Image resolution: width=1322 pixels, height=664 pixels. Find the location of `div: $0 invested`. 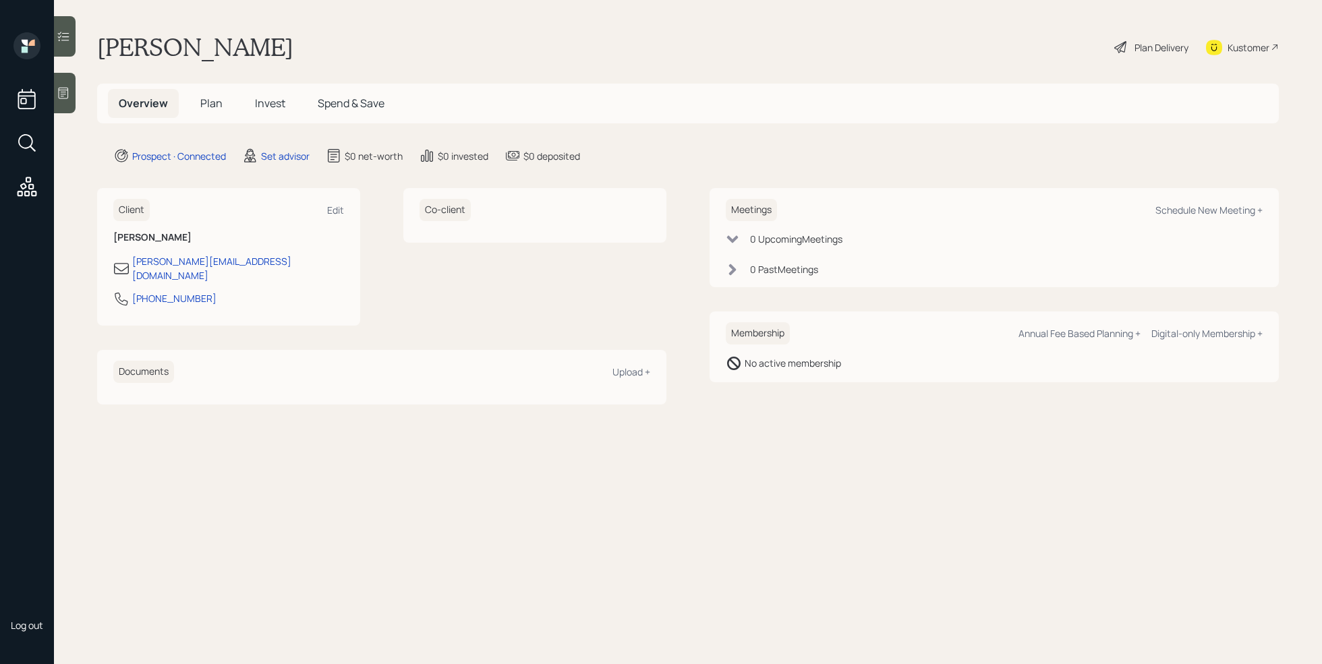

div: $0 invested is located at coordinates (463, 156).